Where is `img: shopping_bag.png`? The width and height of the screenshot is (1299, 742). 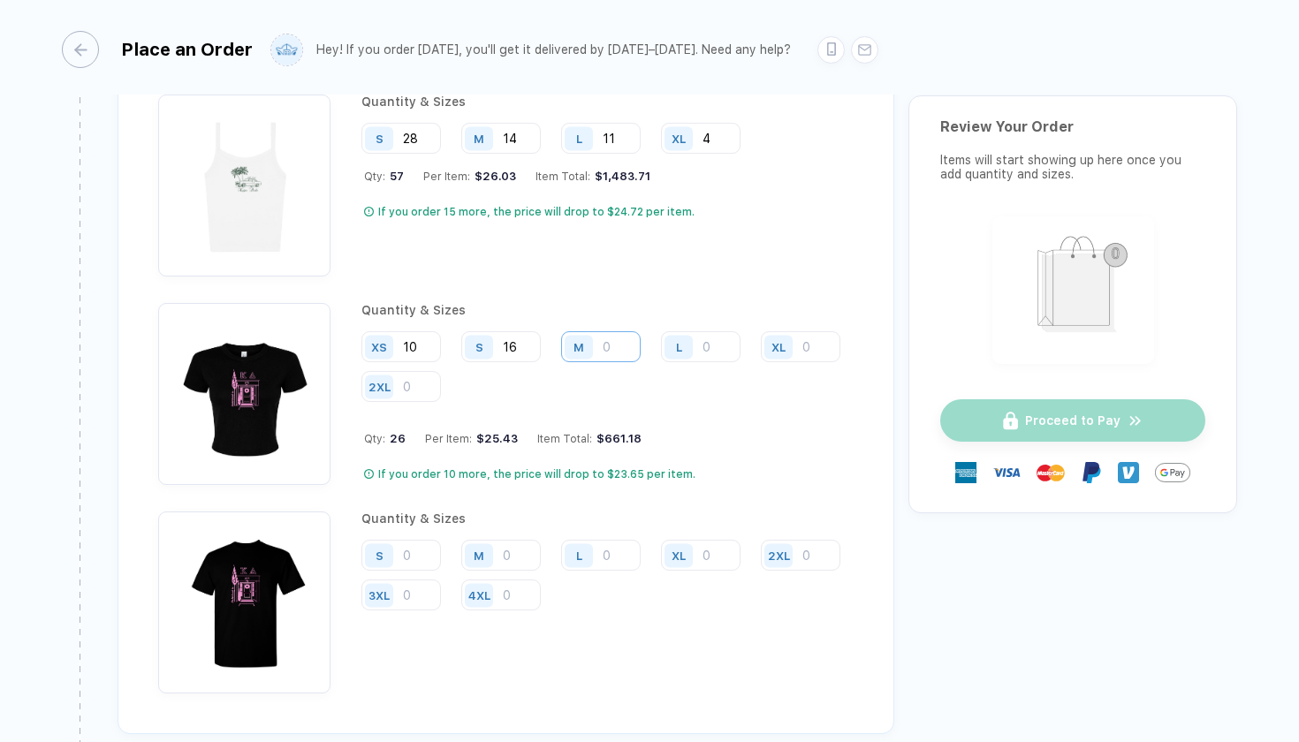 img: shopping_bag.png is located at coordinates (1073, 288).